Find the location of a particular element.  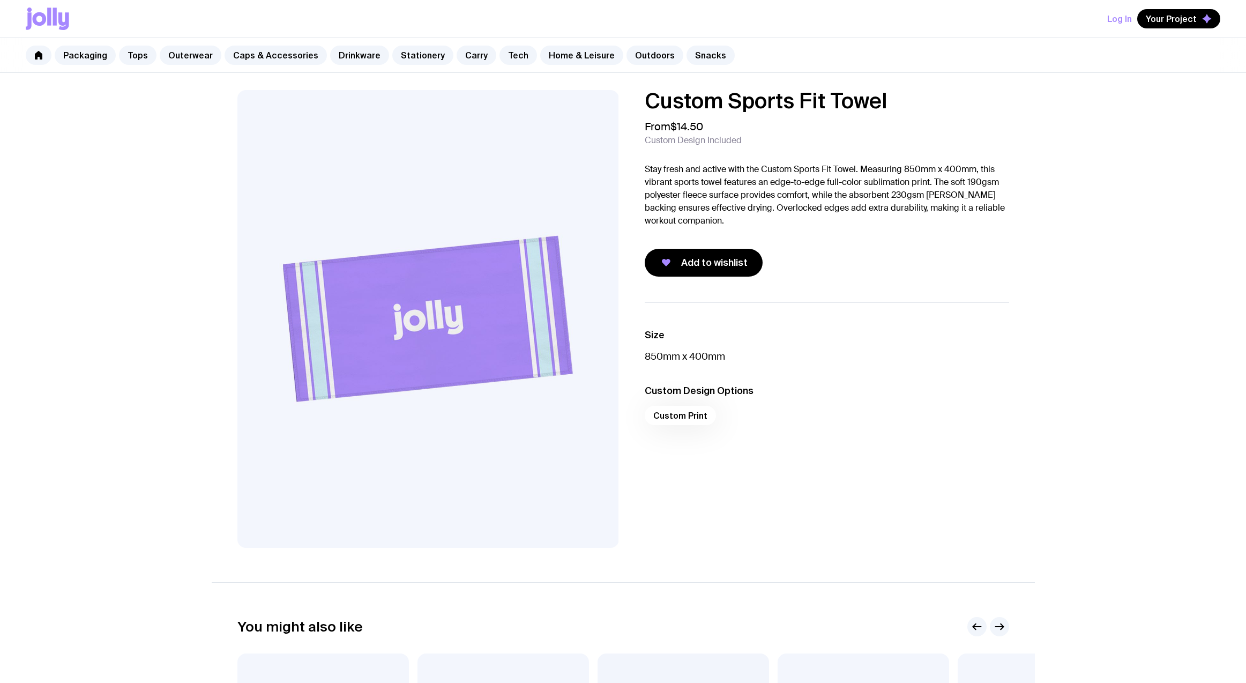

a: Home & Leisure is located at coordinates (582, 55).